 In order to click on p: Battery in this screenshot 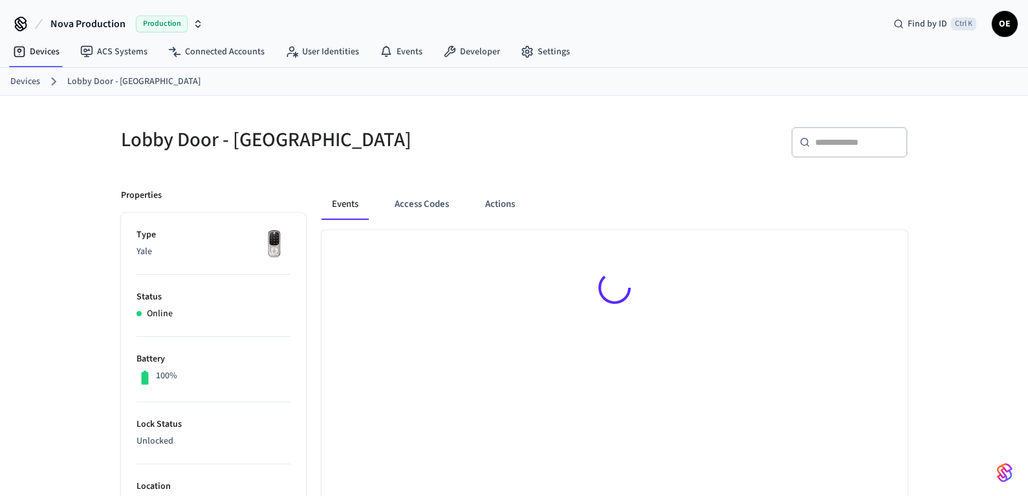, I will do `click(214, 359)`.